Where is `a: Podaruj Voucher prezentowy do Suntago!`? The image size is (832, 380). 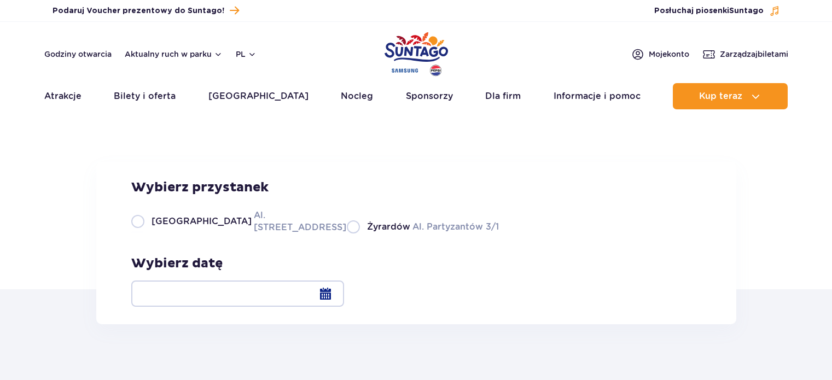 a: Podaruj Voucher prezentowy do Suntago! is located at coordinates (146, 10).